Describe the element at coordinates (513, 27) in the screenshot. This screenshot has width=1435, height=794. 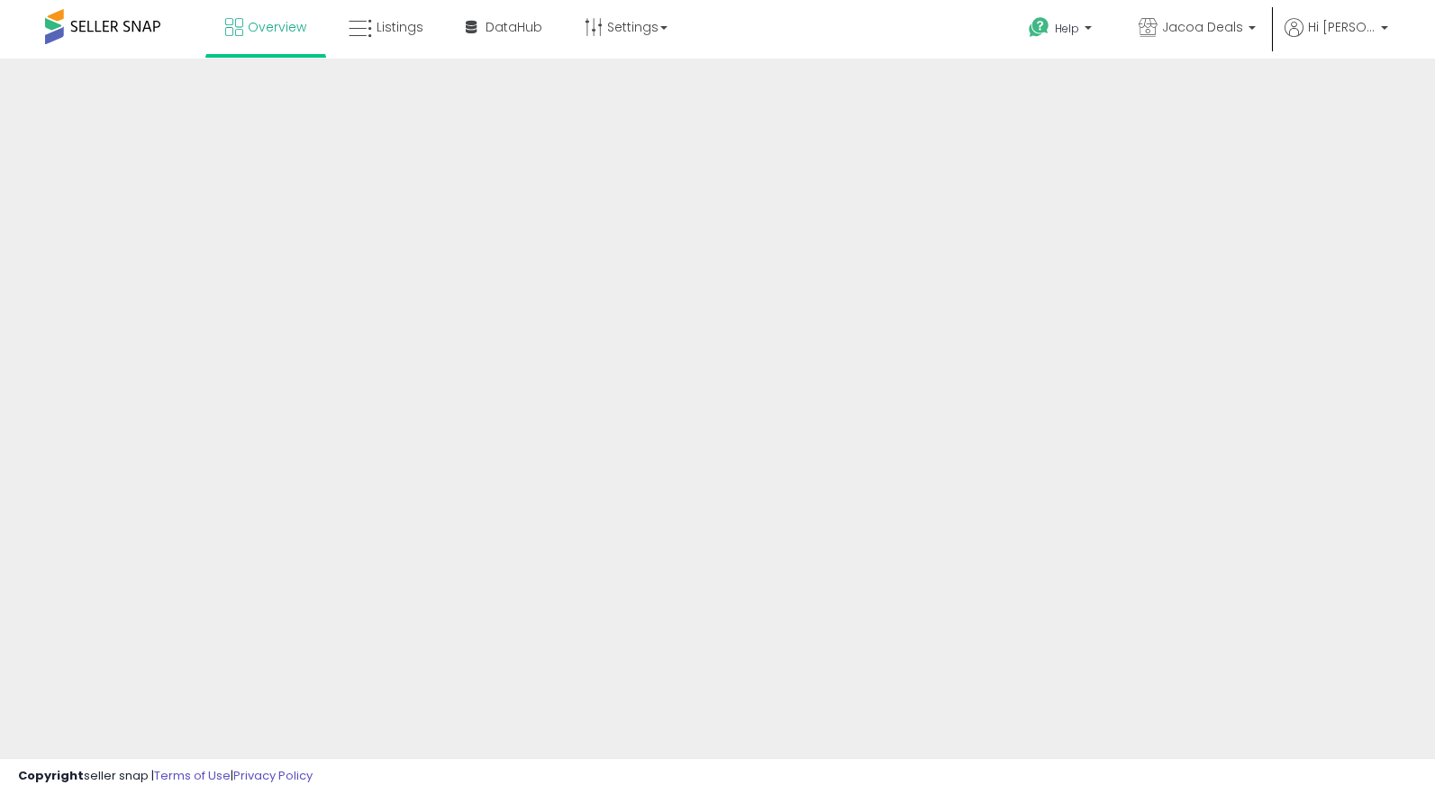
I see `span: DataHub` at that location.